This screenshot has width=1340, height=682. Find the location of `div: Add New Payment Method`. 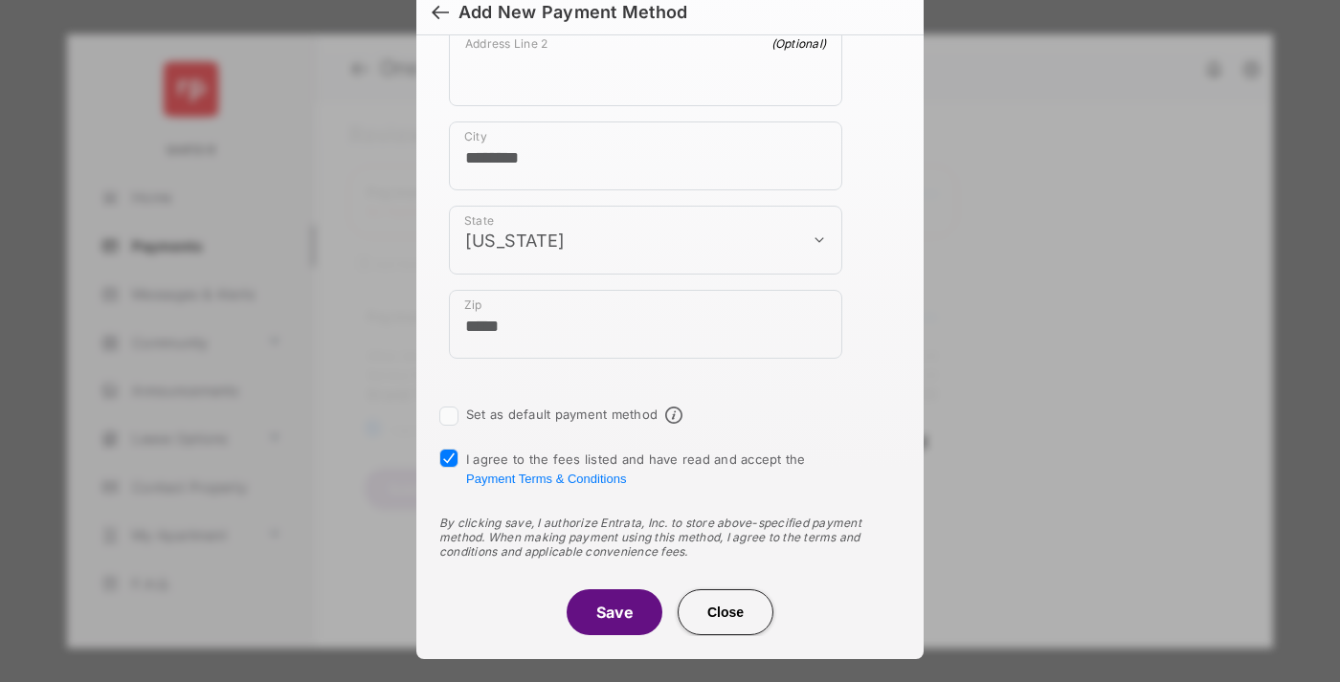

div: Add New Payment Method is located at coordinates (572, 12).